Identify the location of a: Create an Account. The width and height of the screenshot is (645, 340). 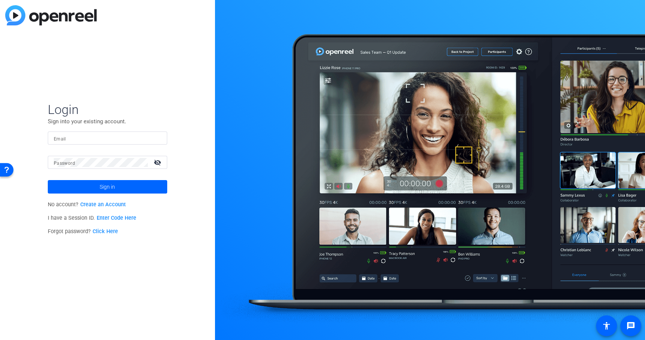
(103, 204).